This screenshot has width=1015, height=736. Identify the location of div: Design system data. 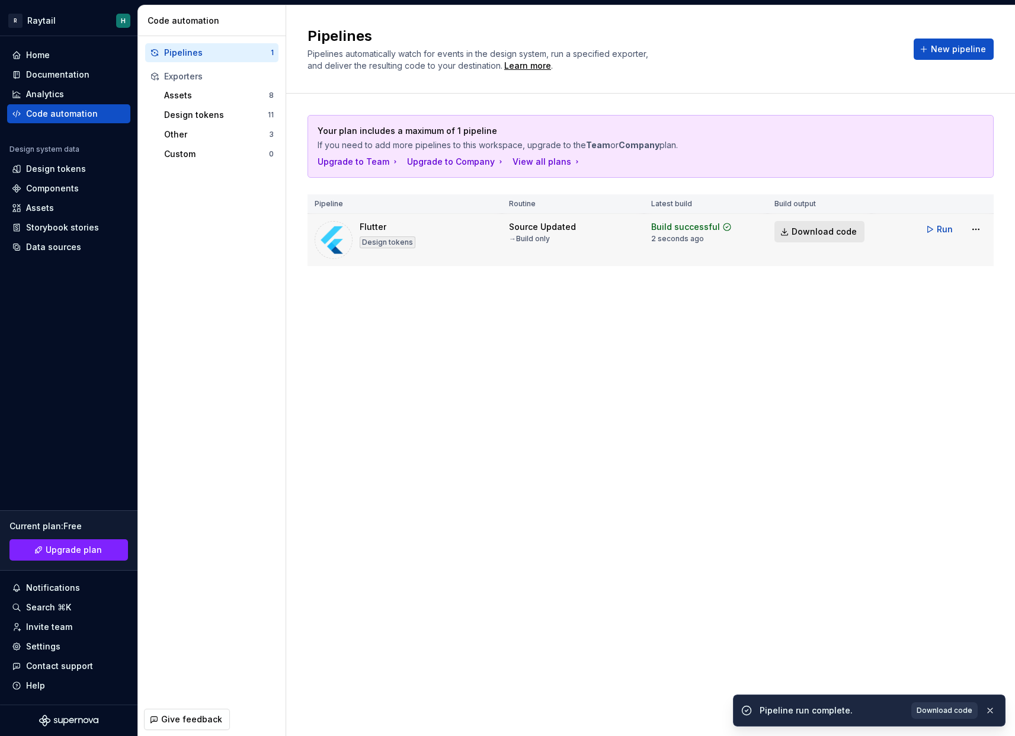
(44, 149).